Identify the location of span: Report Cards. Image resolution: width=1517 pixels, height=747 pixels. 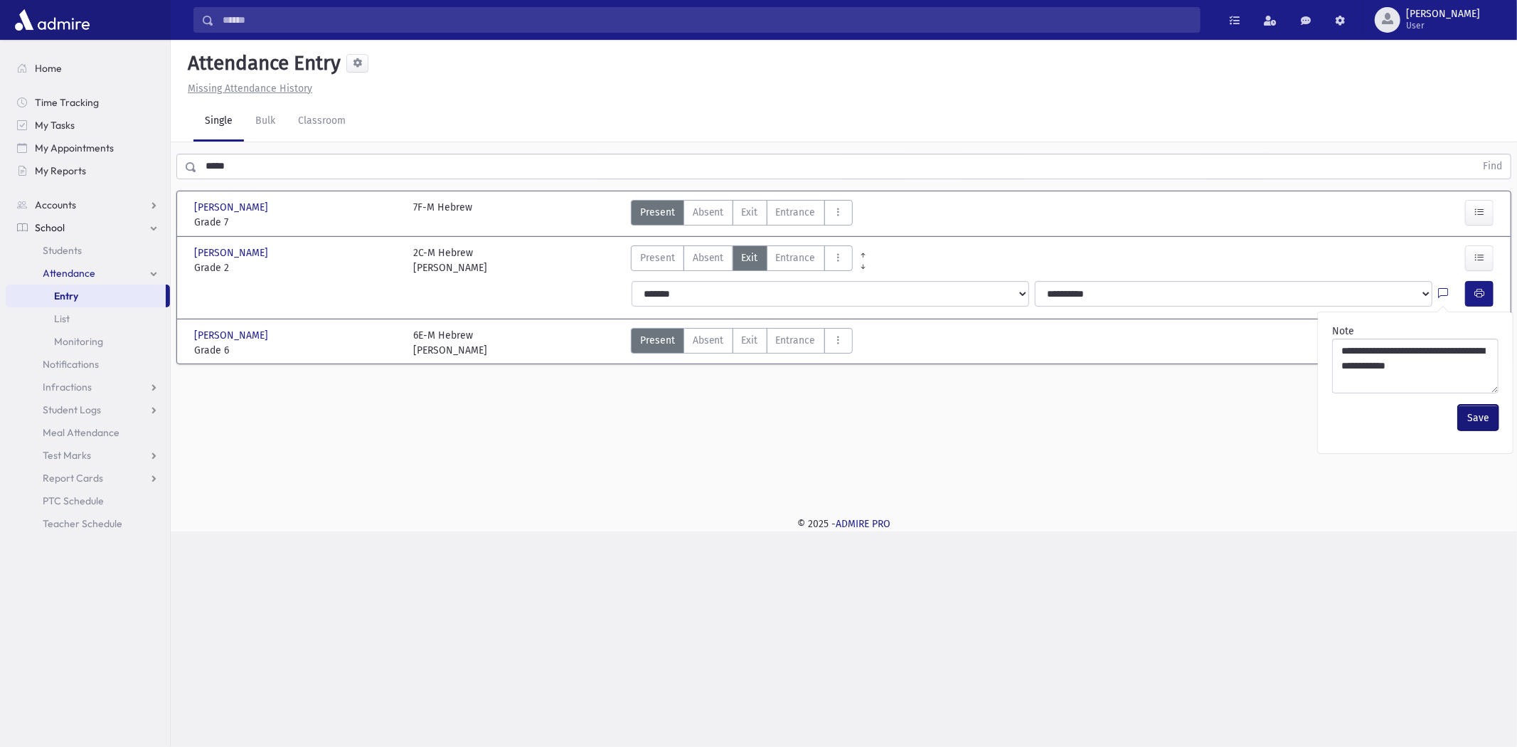
(73, 478).